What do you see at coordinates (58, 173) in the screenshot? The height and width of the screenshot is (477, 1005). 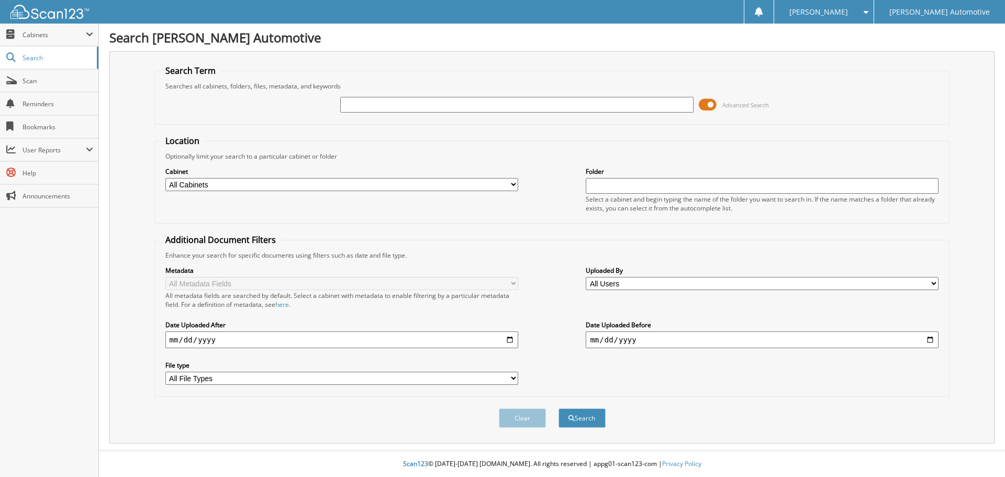 I see `span: Help` at bounding box center [58, 173].